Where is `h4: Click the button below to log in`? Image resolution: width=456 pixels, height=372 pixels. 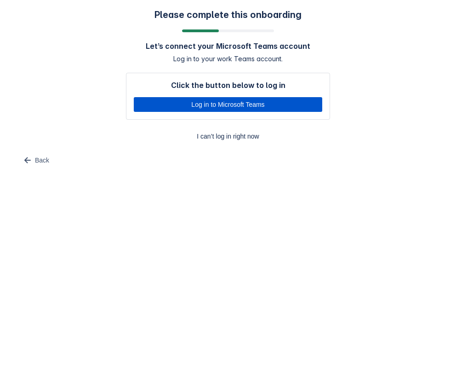
h4: Click the button below to log in is located at coordinates (228, 85).